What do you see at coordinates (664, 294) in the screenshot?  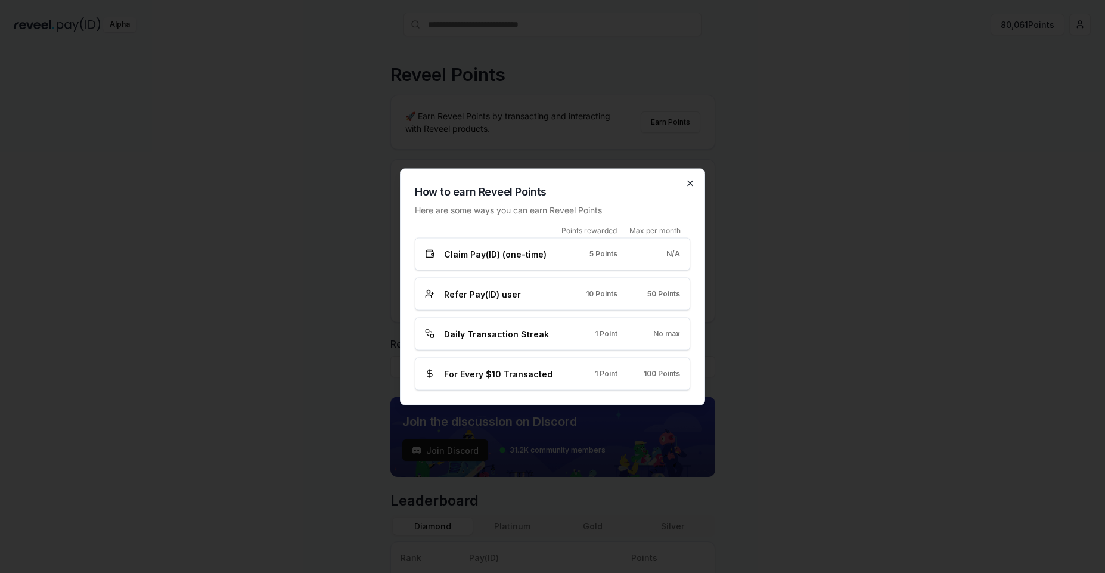 I see `span: 50 Points` at bounding box center [664, 294].